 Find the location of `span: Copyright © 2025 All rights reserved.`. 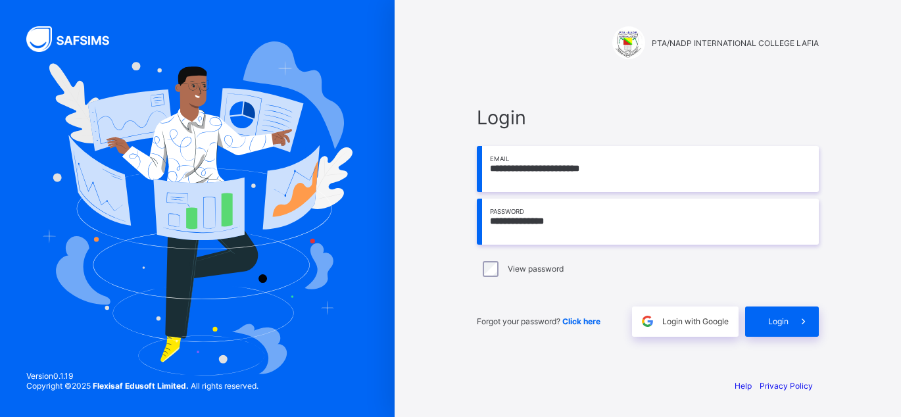

span: Copyright © 2025 All rights reserved. is located at coordinates (142, 385).